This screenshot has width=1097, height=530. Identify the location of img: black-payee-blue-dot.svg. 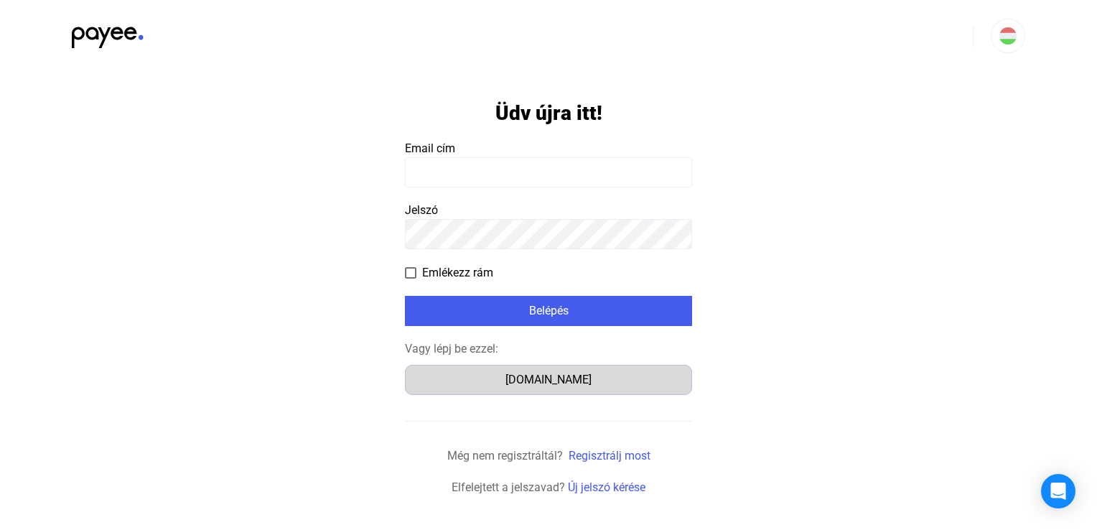
(108, 33).